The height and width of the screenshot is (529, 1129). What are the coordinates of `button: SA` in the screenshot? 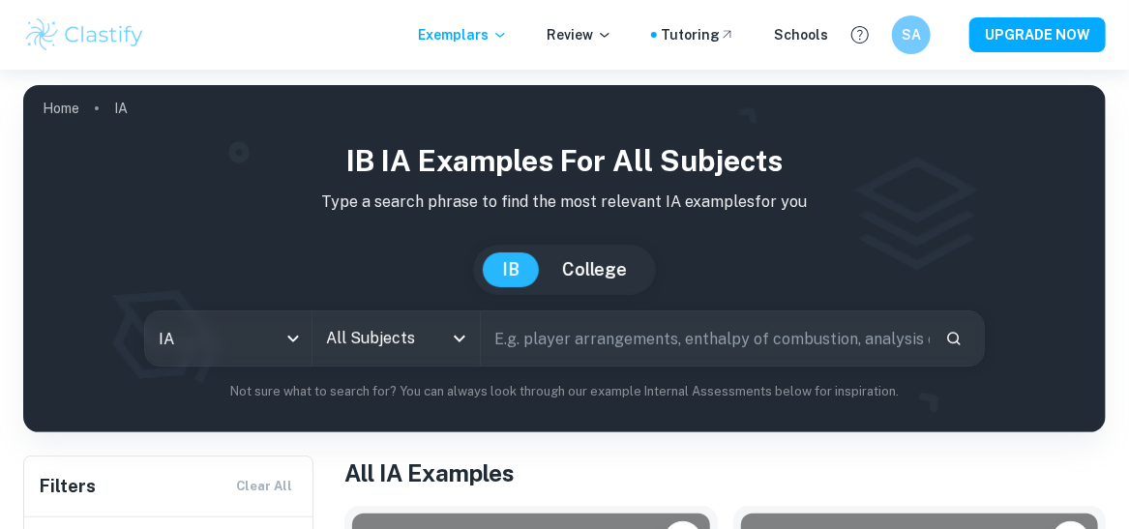 It's located at (911, 35).